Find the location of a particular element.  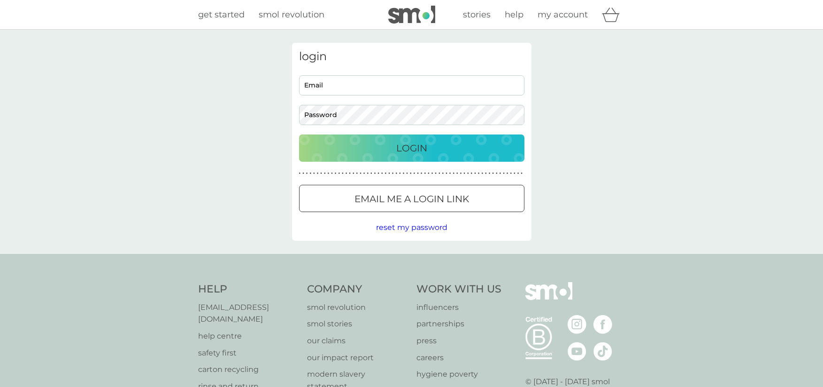

p: careers is located at coordinates (459, 357).